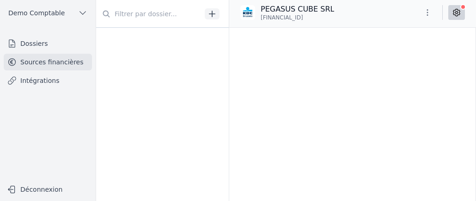 This screenshot has height=201, width=476. I want to click on button: Déconnexion, so click(48, 189).